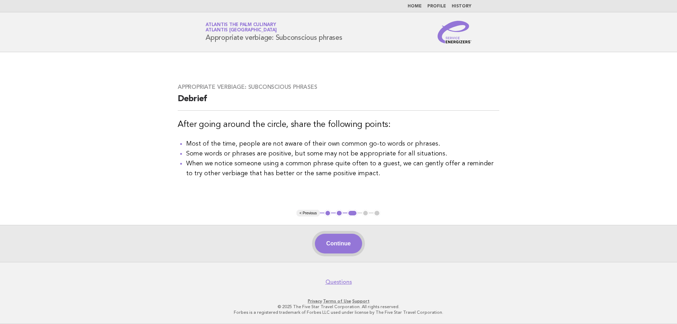  I want to click on a: Profile, so click(436, 6).